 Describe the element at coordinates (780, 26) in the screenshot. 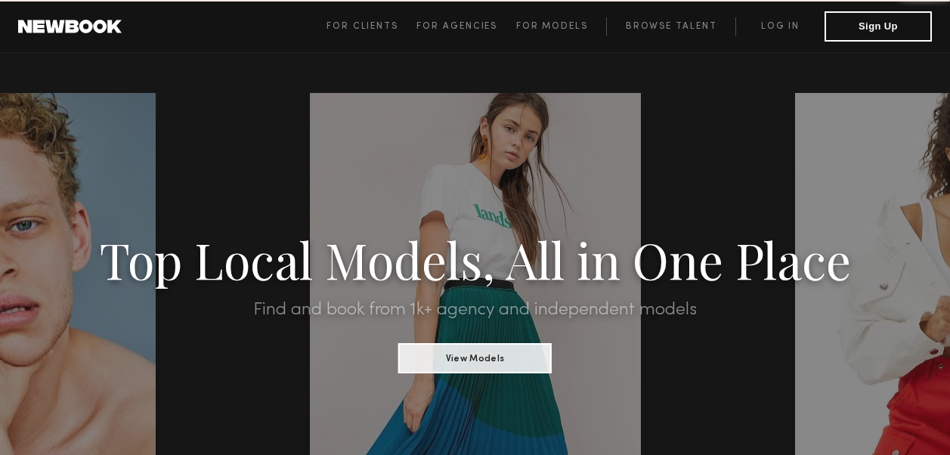

I see `a: Log in` at that location.